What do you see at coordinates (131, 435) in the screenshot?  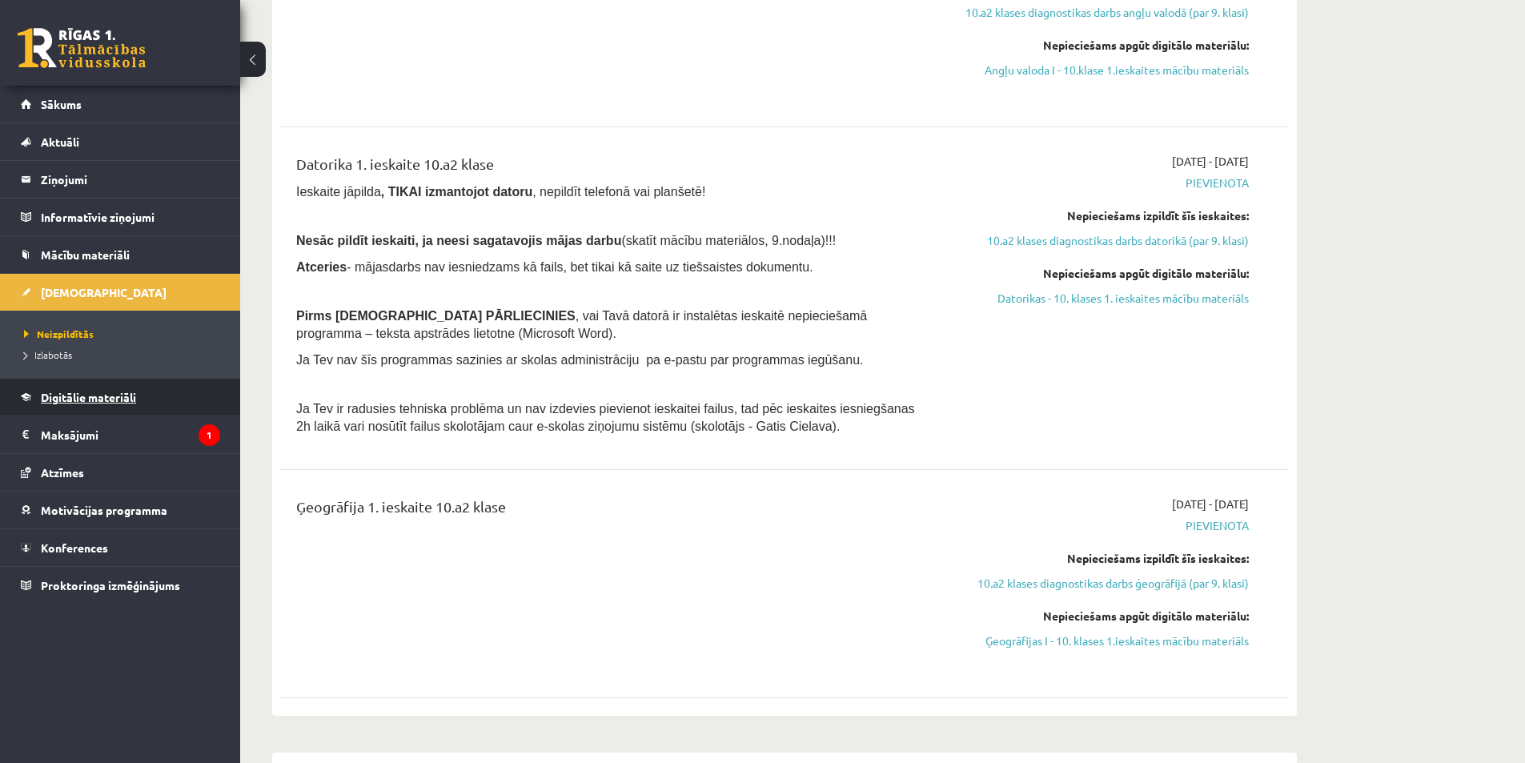 I see `legend: Maksājumi` at bounding box center [131, 435].